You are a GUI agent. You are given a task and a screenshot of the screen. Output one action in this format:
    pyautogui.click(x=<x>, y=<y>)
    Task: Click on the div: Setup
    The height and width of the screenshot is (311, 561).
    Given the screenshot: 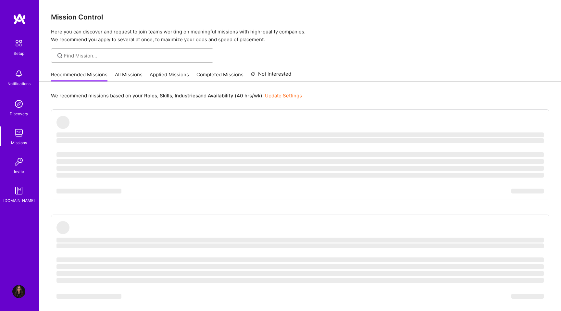 What is the action you would take?
    pyautogui.click(x=19, y=53)
    